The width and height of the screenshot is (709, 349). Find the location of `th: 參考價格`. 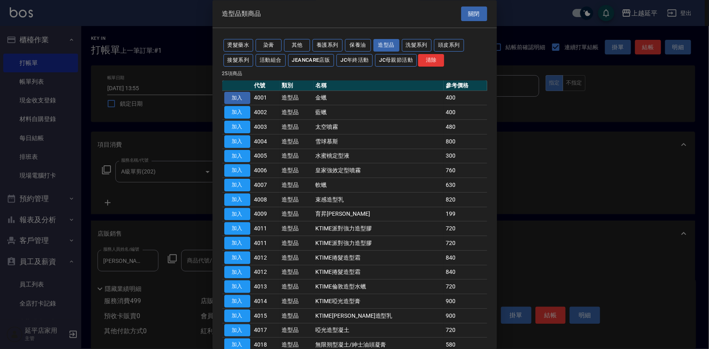

th: 參考價格 is located at coordinates (465, 86).